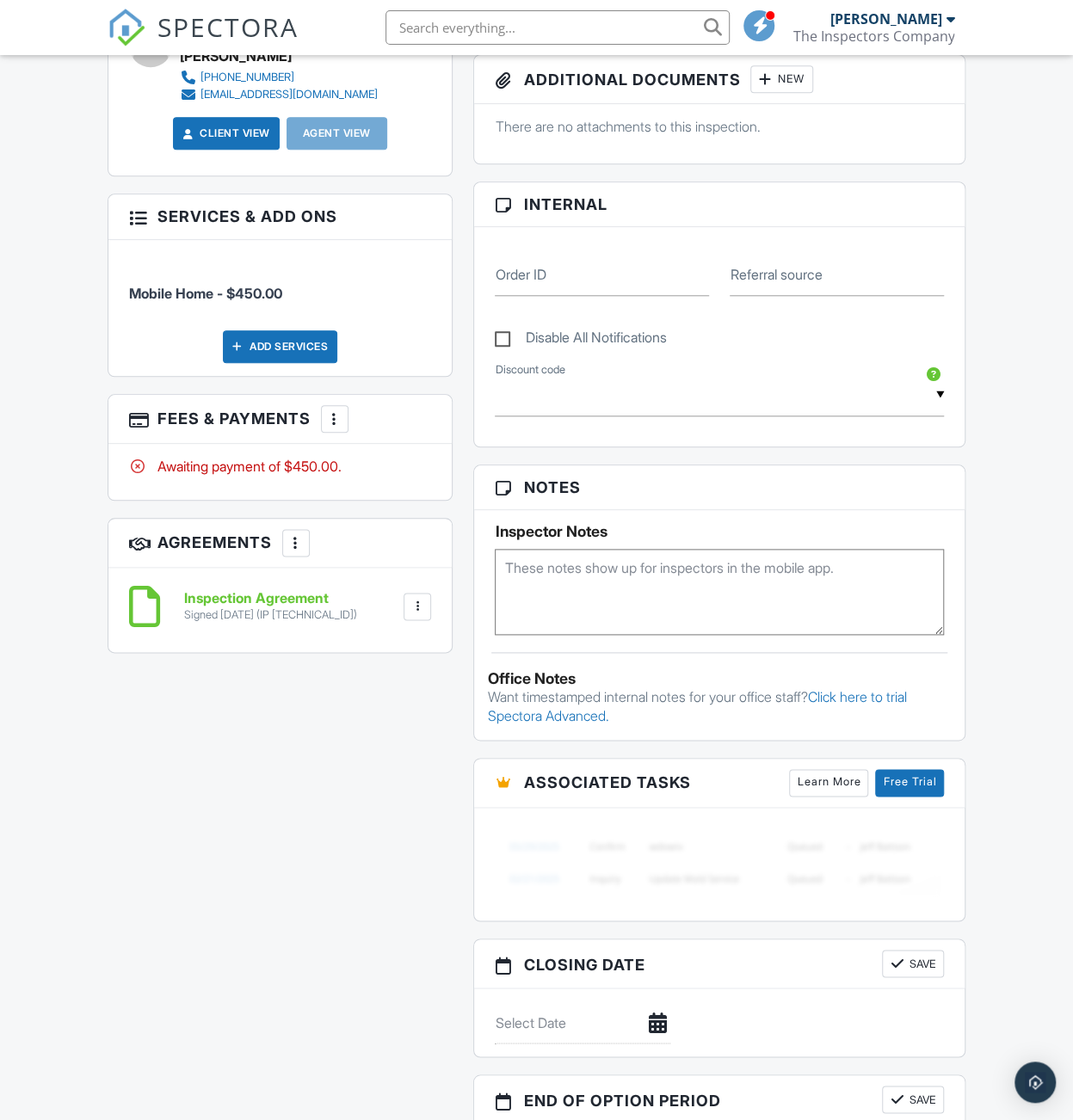 The width and height of the screenshot is (1073, 1120). I want to click on h3: Internal, so click(719, 204).